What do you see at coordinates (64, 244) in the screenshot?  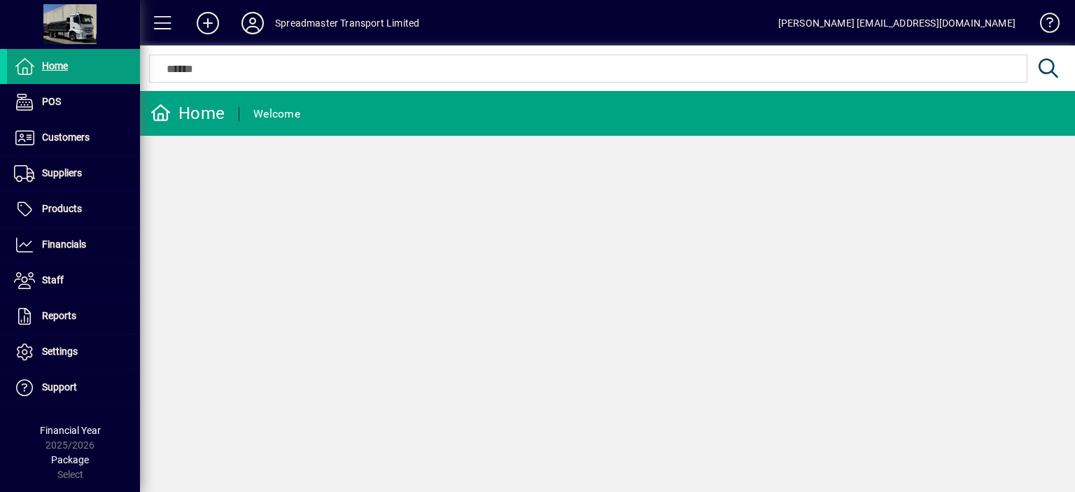 I see `span: Financials` at bounding box center [64, 244].